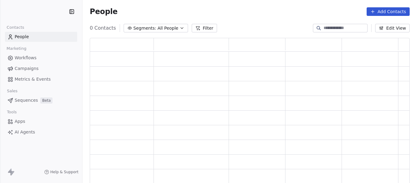  What do you see at coordinates (61, 172) in the screenshot?
I see `a: Help & Support` at bounding box center [61, 172].